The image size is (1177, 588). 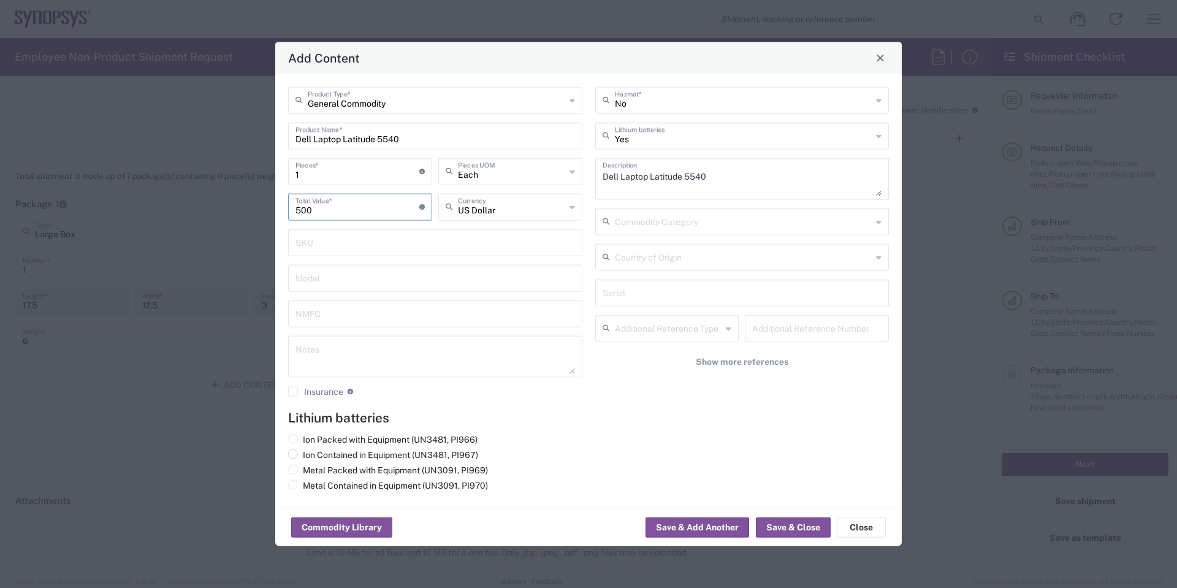 What do you see at coordinates (589, 417) in the screenshot?
I see `h4: Lithium batteries` at bounding box center [589, 417].